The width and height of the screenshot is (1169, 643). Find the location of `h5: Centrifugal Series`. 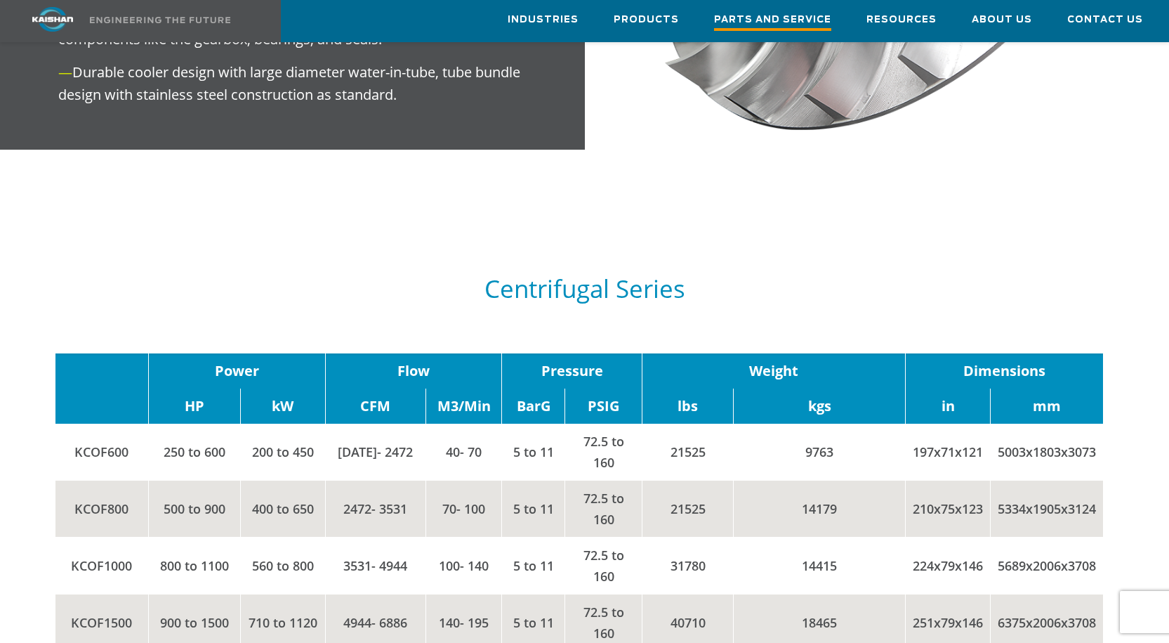

h5: Centrifugal Series is located at coordinates (585, 288).